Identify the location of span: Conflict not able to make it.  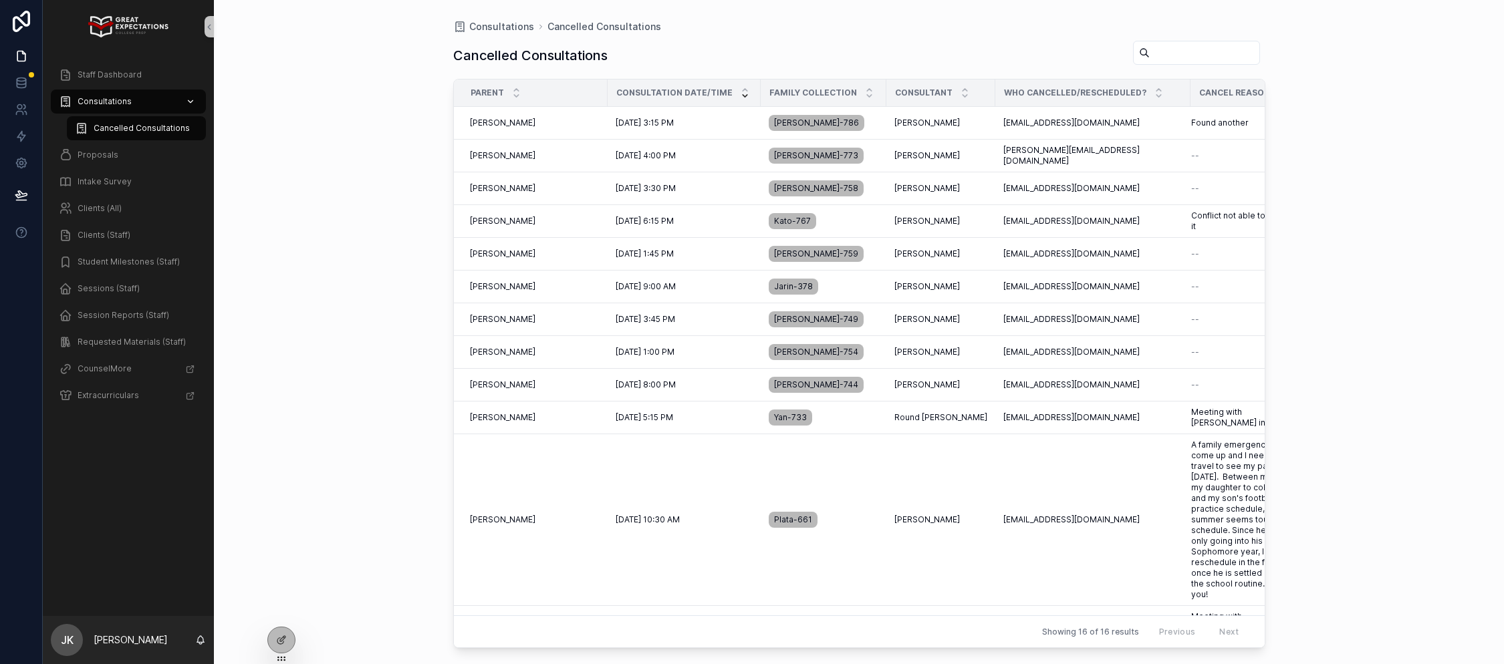
(1242, 221).